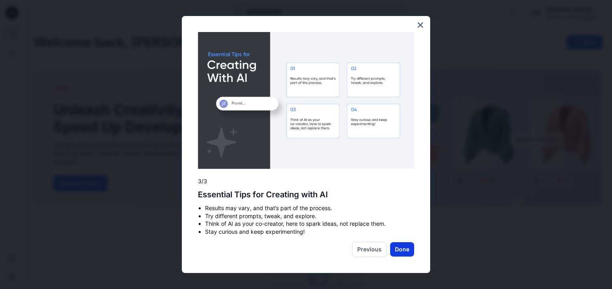  Describe the element at coordinates (306, 195) in the screenshot. I see `h2: Essential Tips for Creating with AI` at that location.